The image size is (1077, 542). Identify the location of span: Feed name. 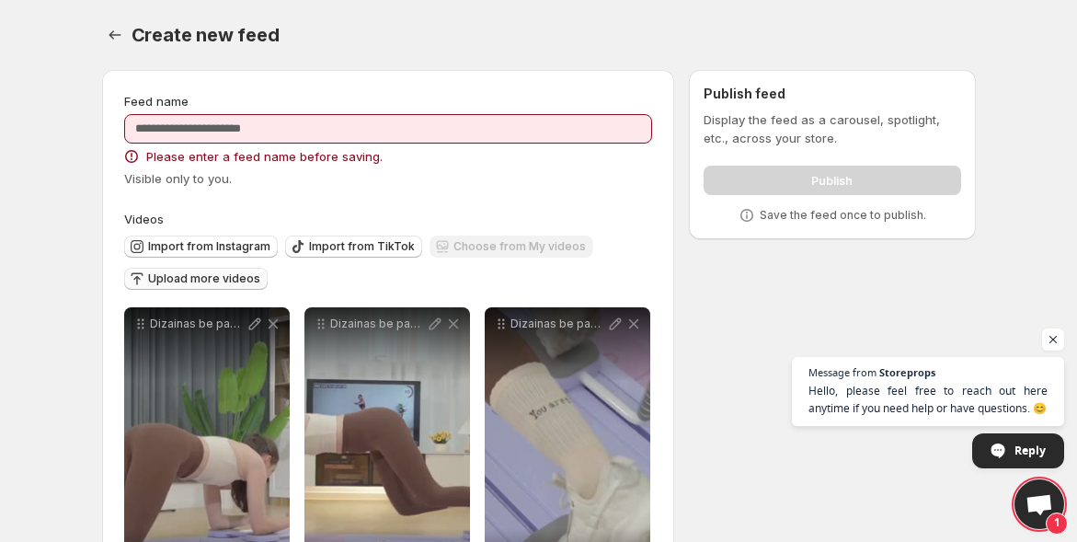
(156, 101).